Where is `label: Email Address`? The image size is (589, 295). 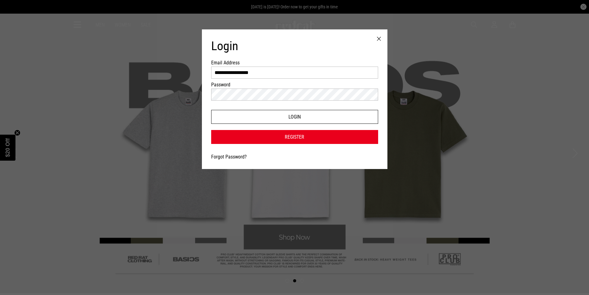
label: Email Address is located at coordinates (228, 62).